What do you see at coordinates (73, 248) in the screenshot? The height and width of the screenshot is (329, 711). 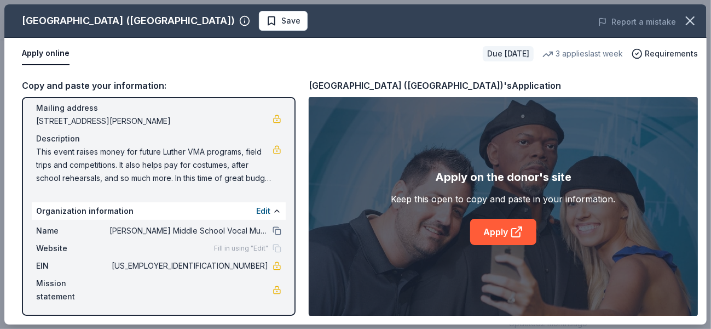 I see `span: Website` at bounding box center [73, 248].